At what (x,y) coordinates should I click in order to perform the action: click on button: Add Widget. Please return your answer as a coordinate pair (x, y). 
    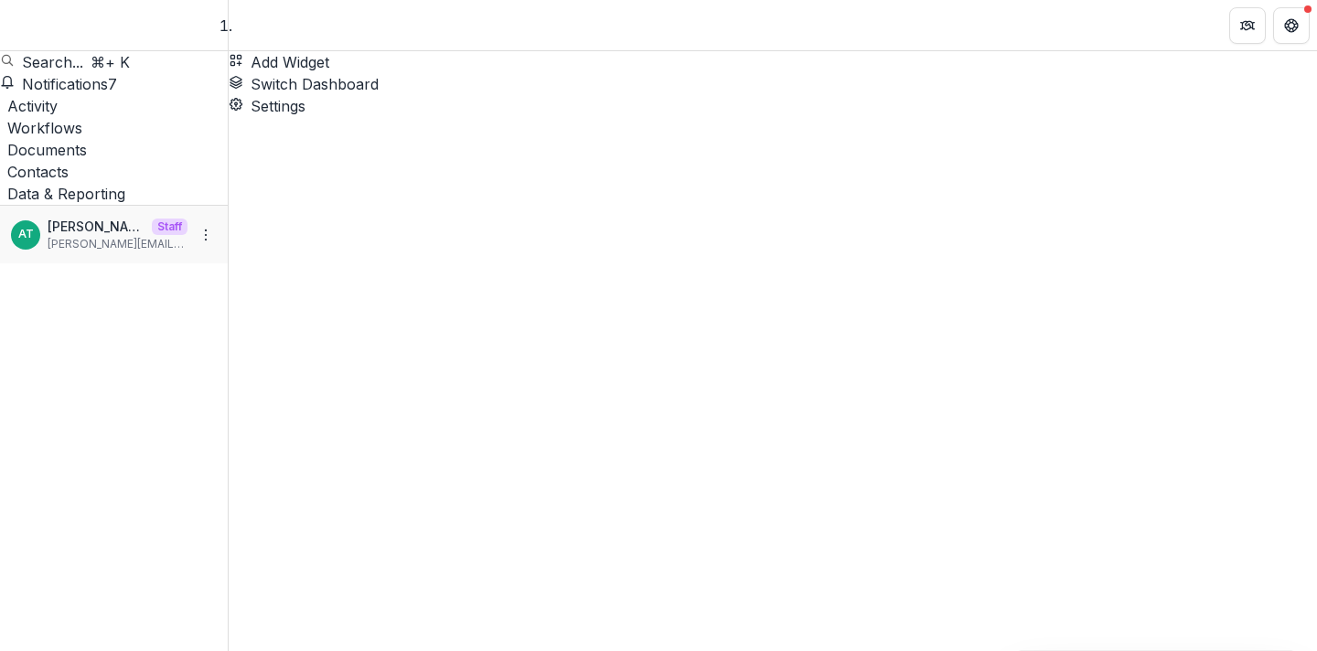
    Looking at the image, I should click on (279, 62).